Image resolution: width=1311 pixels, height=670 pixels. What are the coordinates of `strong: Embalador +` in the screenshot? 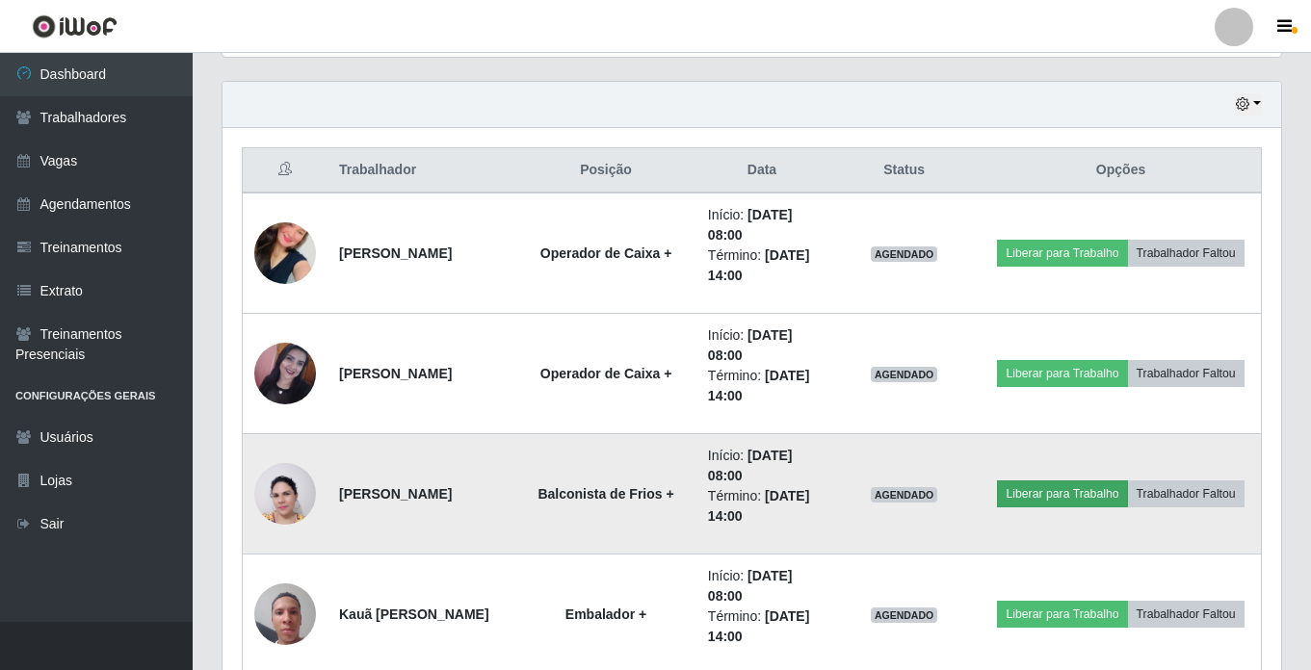 It's located at (606, 615).